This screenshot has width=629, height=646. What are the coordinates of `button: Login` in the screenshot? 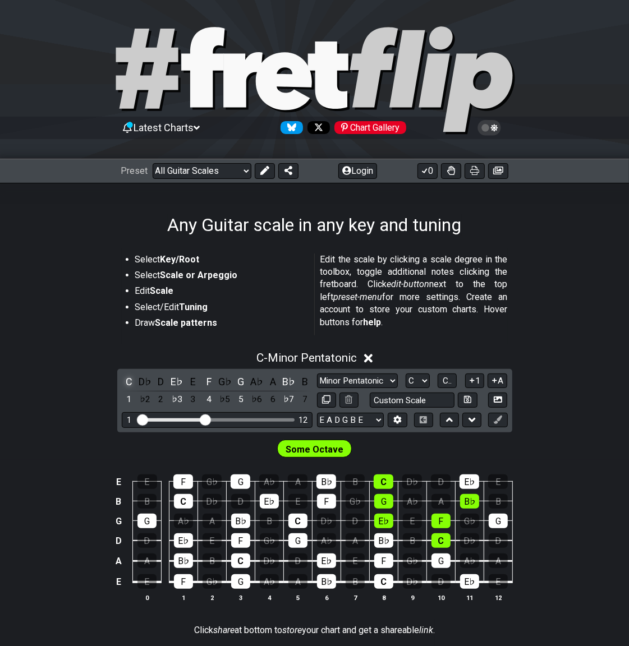 It's located at (357, 171).